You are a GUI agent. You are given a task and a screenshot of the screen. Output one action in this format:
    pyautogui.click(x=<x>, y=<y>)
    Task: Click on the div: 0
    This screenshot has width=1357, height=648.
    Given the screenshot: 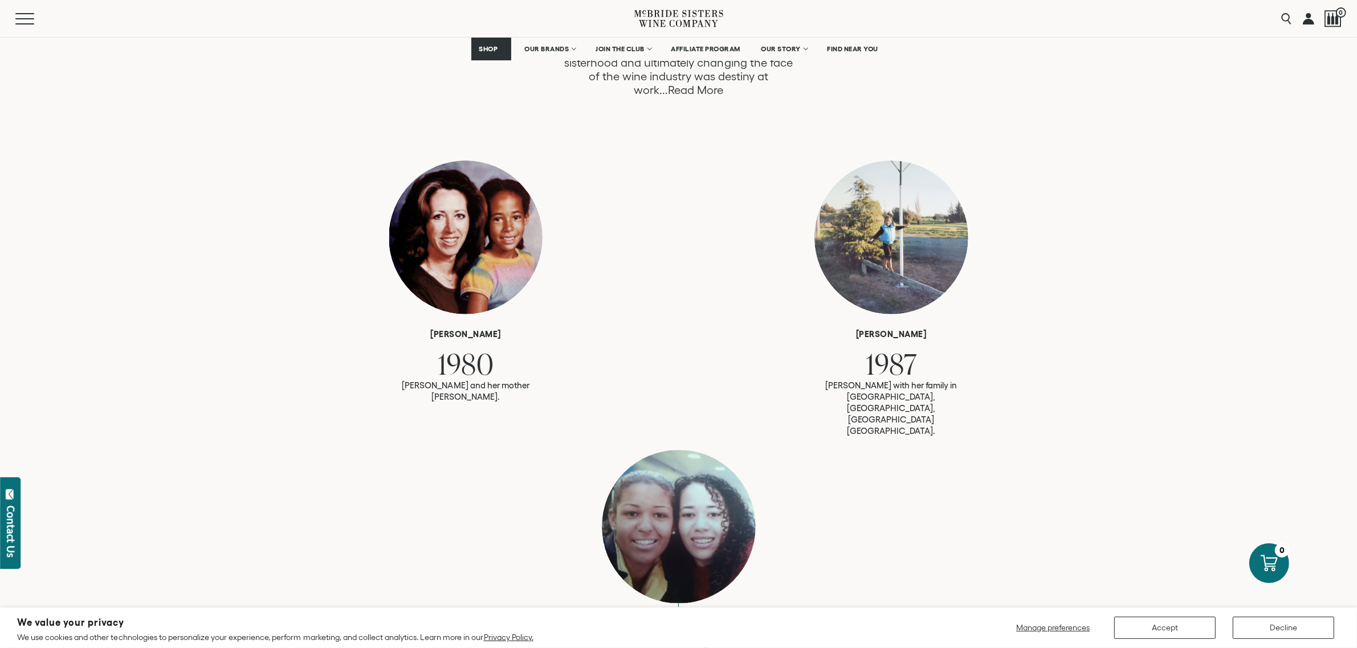 What is the action you would take?
    pyautogui.click(x=1281, y=550)
    